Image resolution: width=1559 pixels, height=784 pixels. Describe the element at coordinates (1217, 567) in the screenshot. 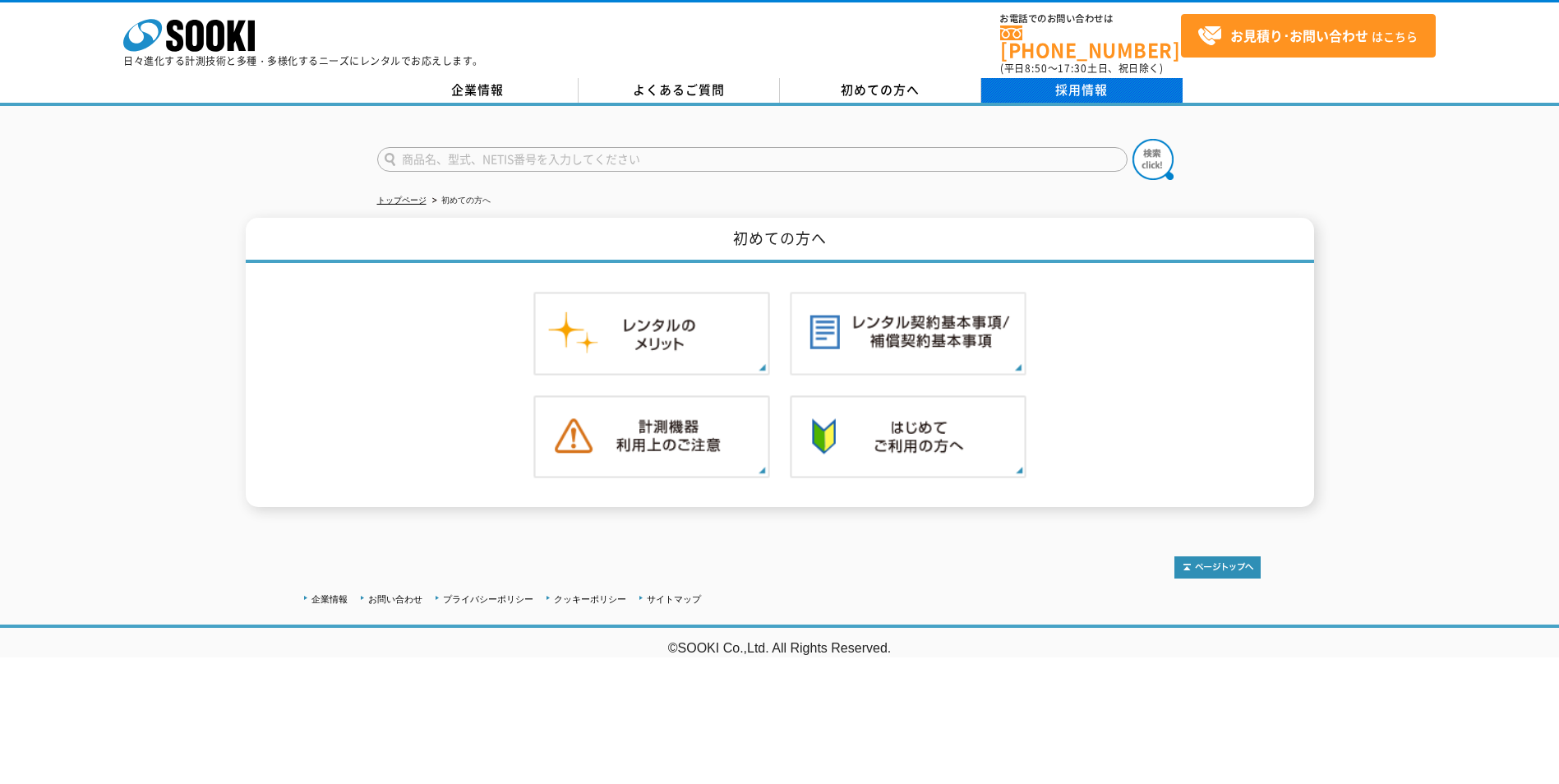

I see `img: トップページへ` at that location.